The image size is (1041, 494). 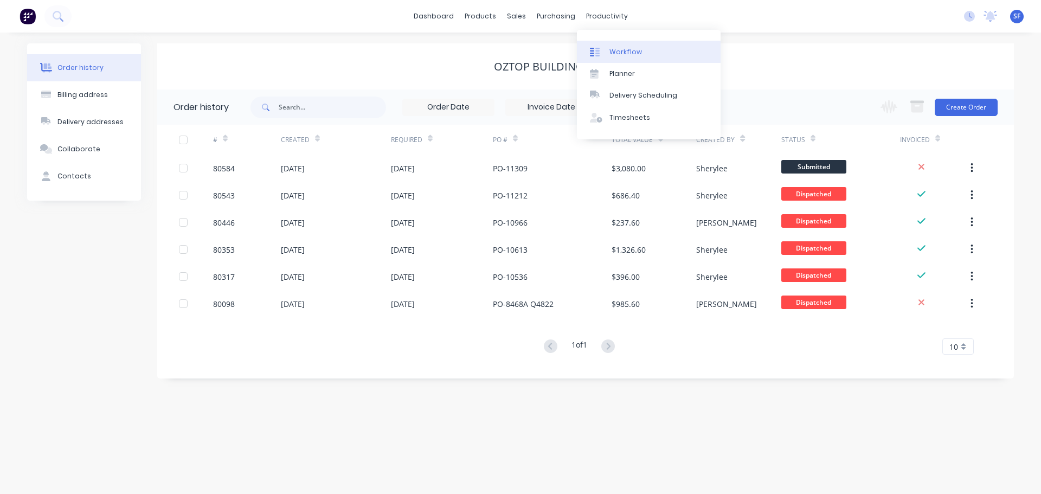 I want to click on span: SF, so click(x=1017, y=16).